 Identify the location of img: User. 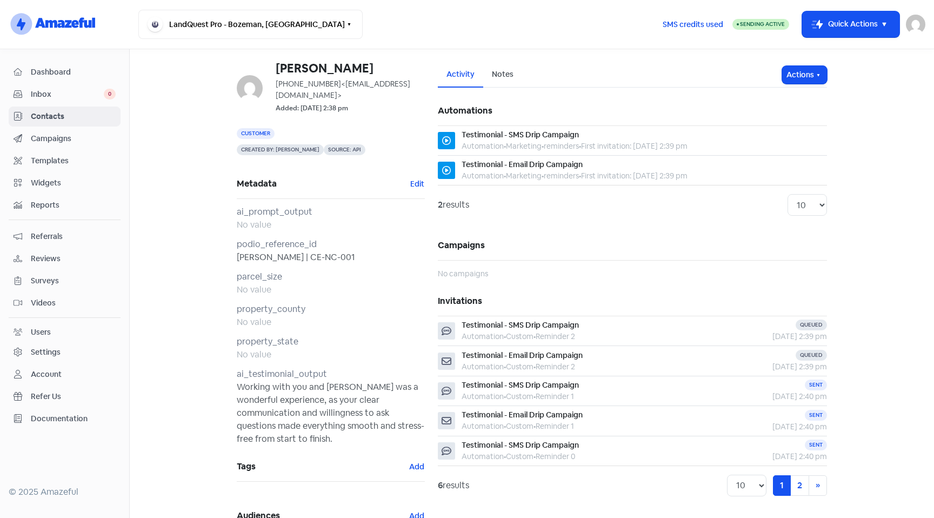
(915, 24).